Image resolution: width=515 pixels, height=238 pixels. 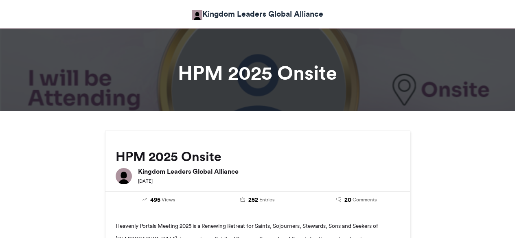 What do you see at coordinates (258, 157) in the screenshot?
I see `h2: HPM 2025 Onsite` at bounding box center [258, 157].